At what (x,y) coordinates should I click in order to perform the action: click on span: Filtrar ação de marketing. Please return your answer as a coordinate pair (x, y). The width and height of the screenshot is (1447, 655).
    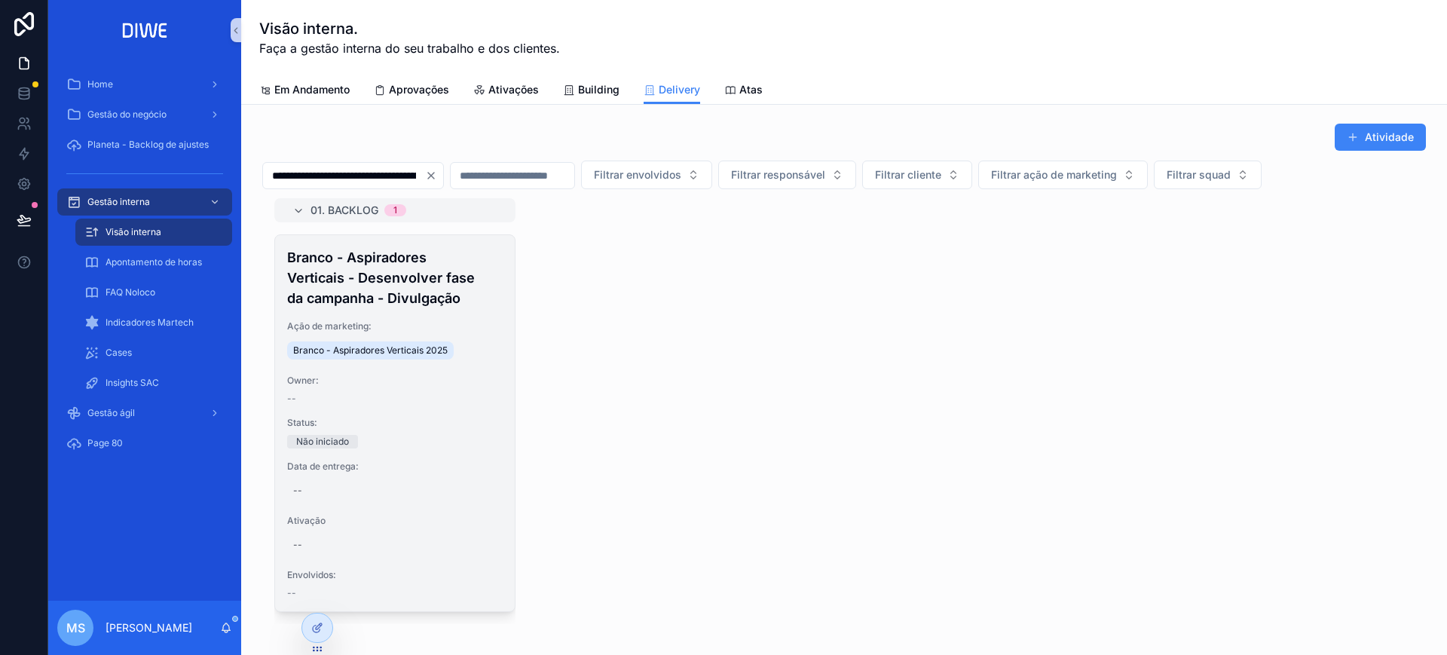
    Looking at the image, I should click on (1054, 175).